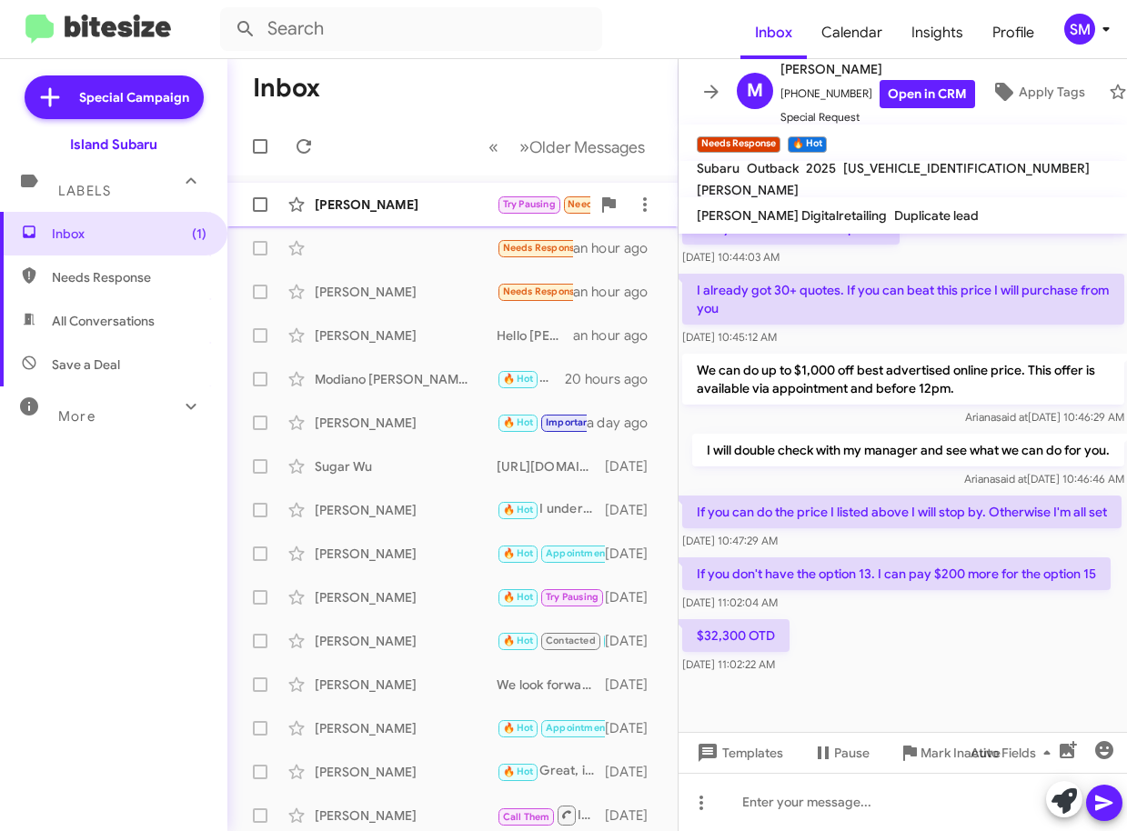  What do you see at coordinates (851, 33) in the screenshot?
I see `span: Calendar` at bounding box center [851, 33].